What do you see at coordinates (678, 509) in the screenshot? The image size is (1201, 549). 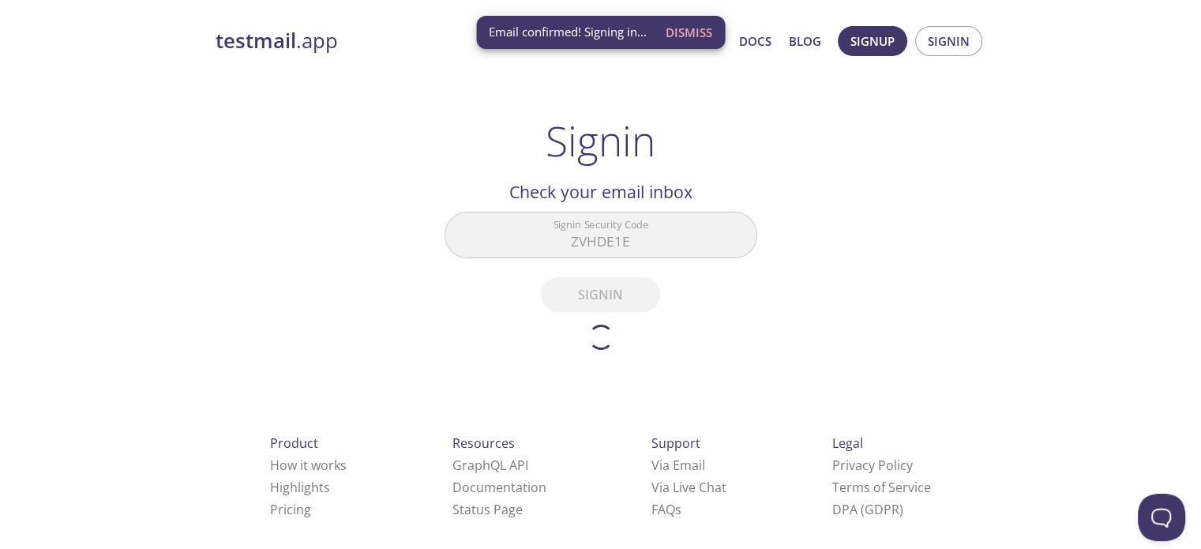 I see `span: s` at bounding box center [678, 509].